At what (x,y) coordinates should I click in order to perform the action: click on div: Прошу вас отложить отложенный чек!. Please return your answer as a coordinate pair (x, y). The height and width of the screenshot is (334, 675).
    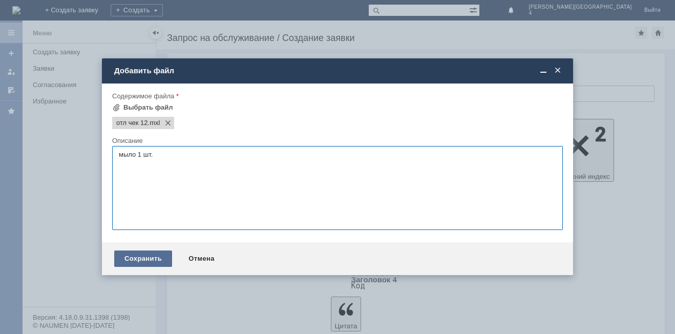
    Looking at the image, I should click on (77, 8).